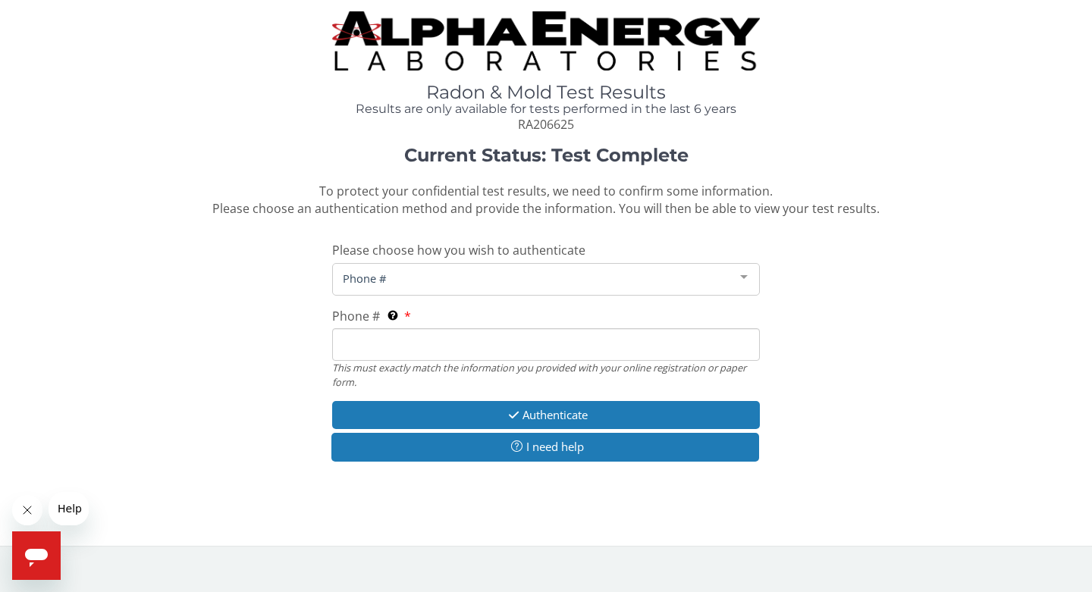 Image resolution: width=1092 pixels, height=592 pixels. What do you see at coordinates (546, 41) in the screenshot?
I see `img: TightCrop.jpg` at bounding box center [546, 41].